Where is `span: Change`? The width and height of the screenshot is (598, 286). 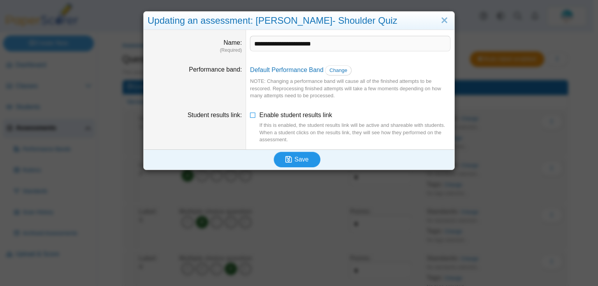 span: Change is located at coordinates (338, 70).